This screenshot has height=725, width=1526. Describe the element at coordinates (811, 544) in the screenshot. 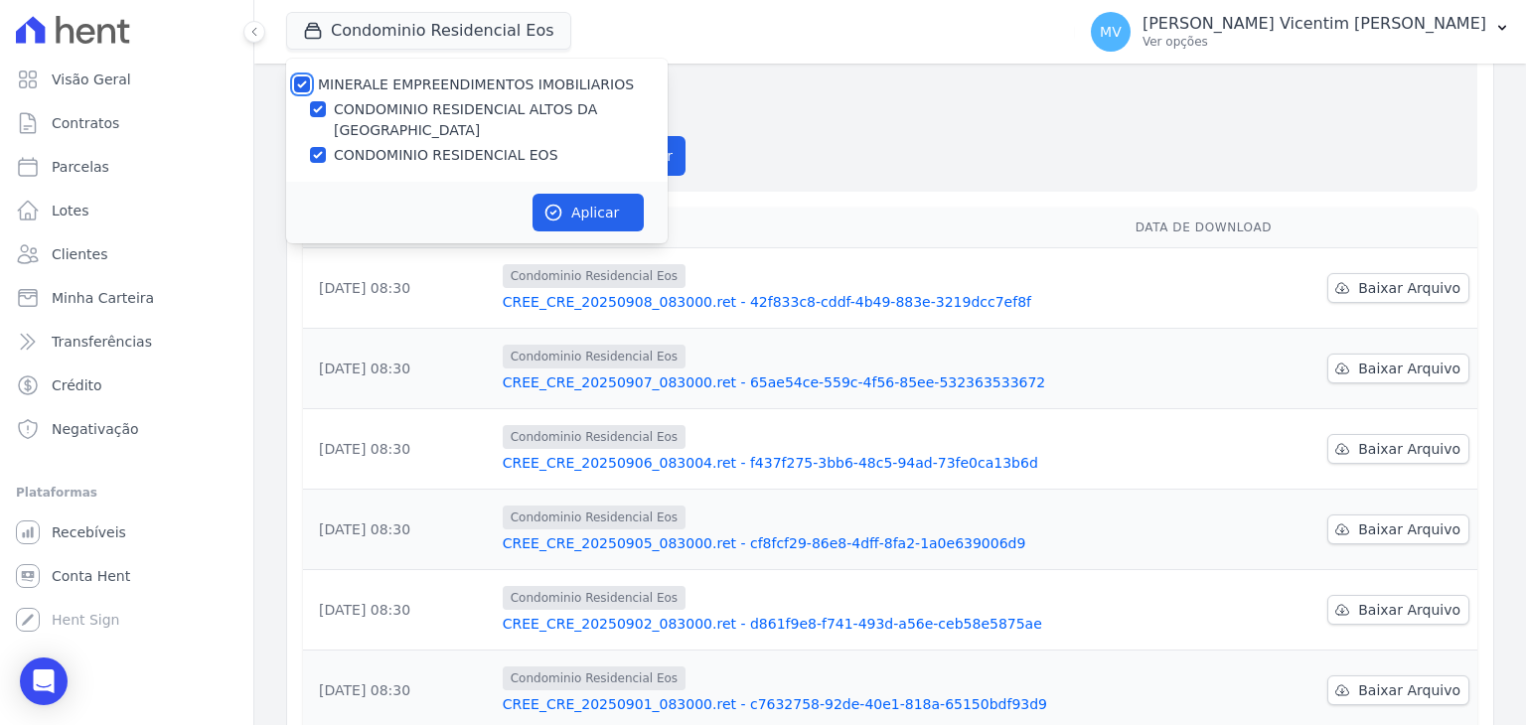

I see `a: CREE_CRE_20250905_083000.ret - cf8fcf29-86e8-4dff-8fa2-1a0e639006d9` at that location.